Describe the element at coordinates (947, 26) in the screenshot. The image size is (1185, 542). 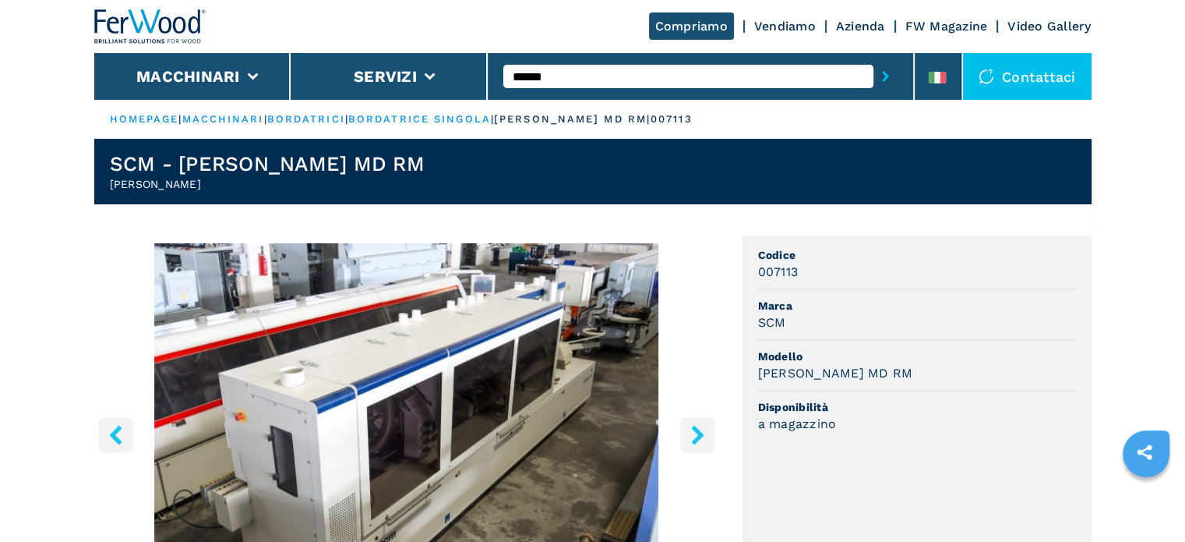
I see `a: FW Magazine` at that location.